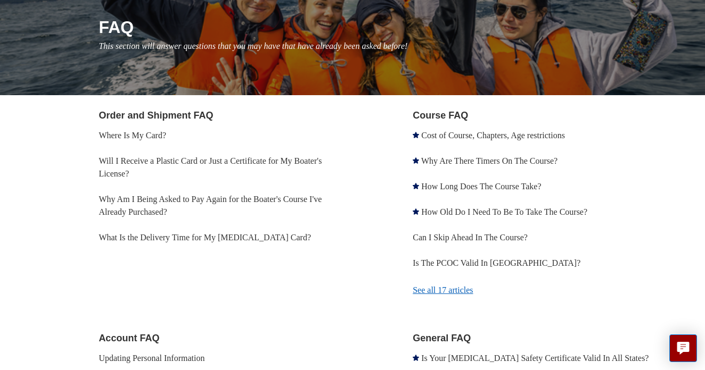  Describe the element at coordinates (441, 338) in the screenshot. I see `a: General FAQ` at that location.